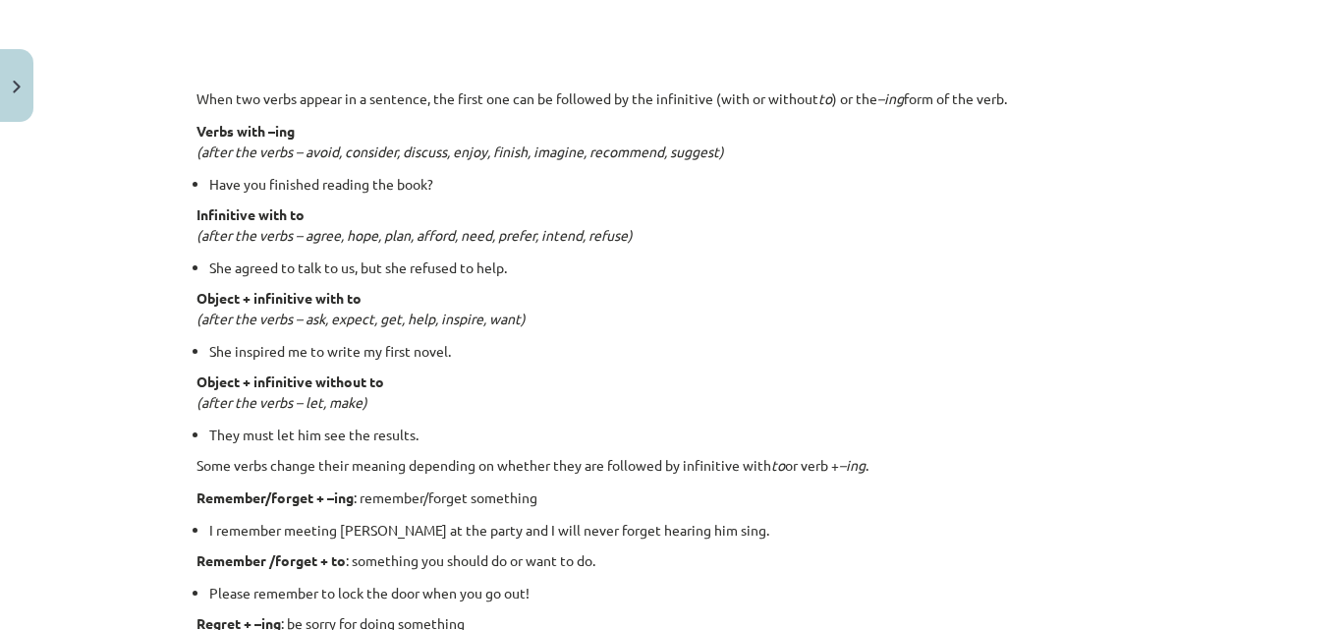 The height and width of the screenshot is (630, 1342). Describe the element at coordinates (361, 318) in the screenshot. I see `em: (after the verbs – ask, expect, get, help, inspire, want)` at that location.